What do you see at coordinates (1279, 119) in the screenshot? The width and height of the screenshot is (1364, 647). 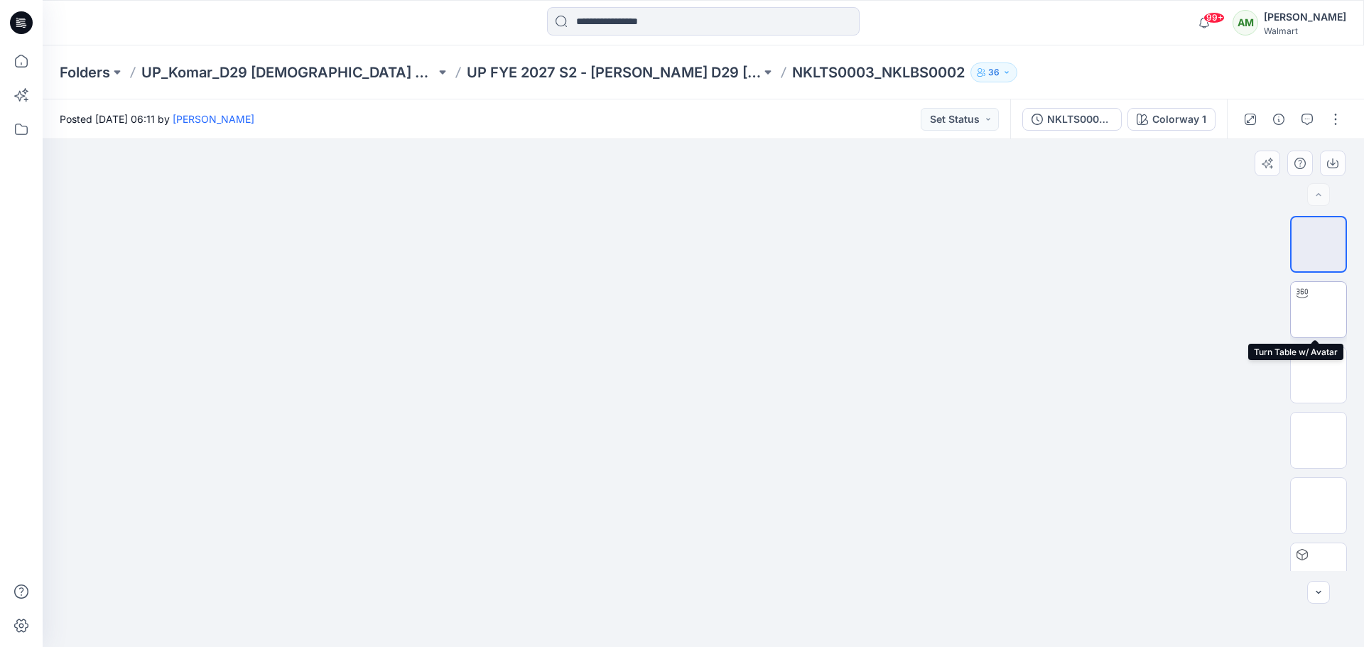 I see `button: Details` at bounding box center [1279, 119].